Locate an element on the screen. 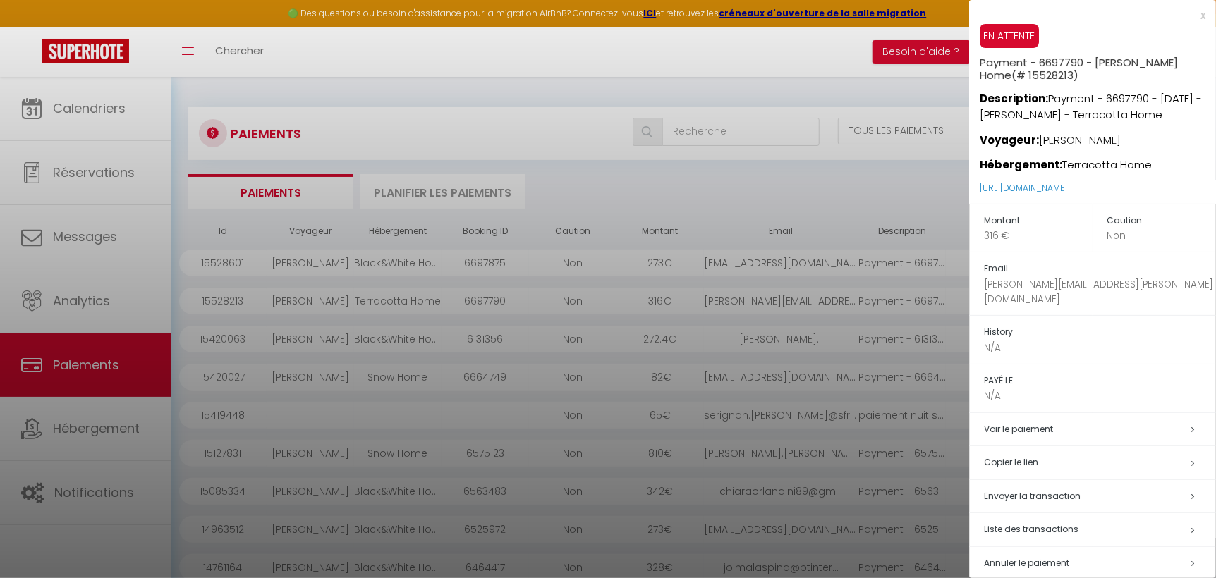 This screenshot has width=1216, height=578. a: Voir le paiement is located at coordinates (1018, 429).